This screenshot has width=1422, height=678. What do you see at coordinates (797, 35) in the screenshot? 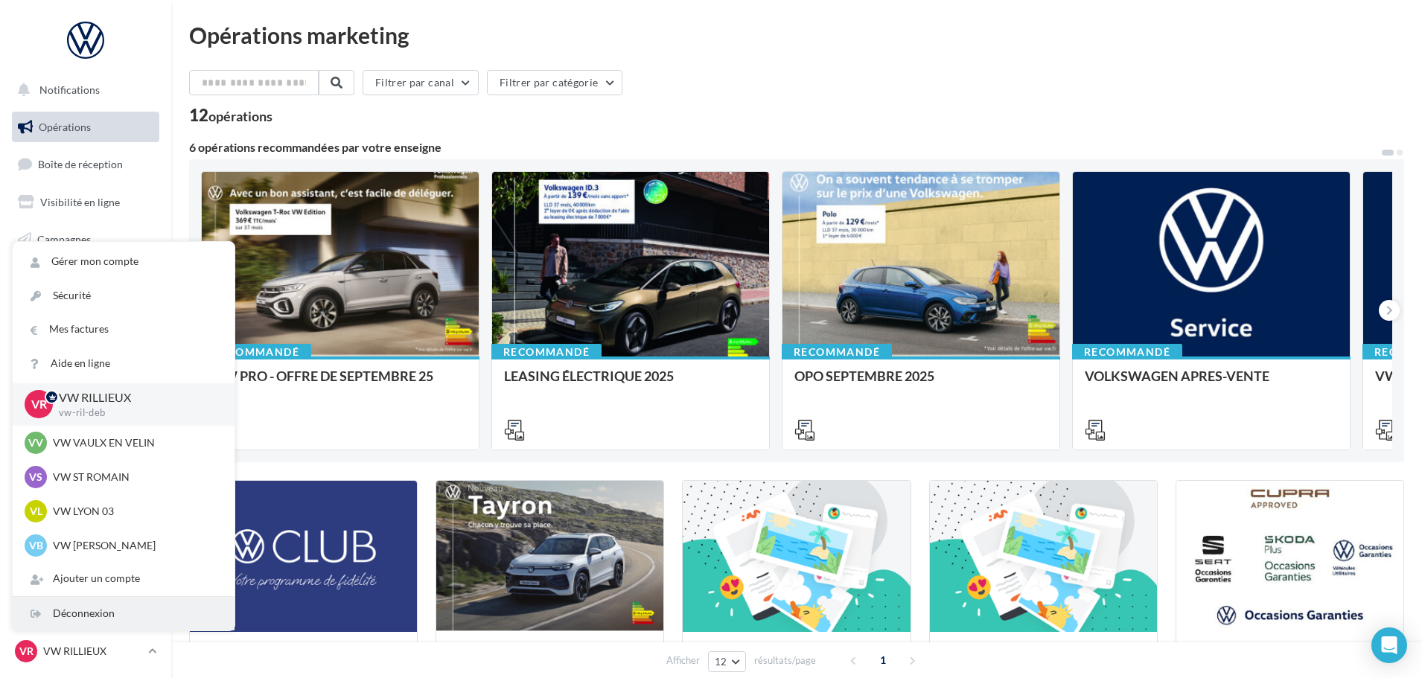
I see `div: Opérations marketing` at bounding box center [797, 35].